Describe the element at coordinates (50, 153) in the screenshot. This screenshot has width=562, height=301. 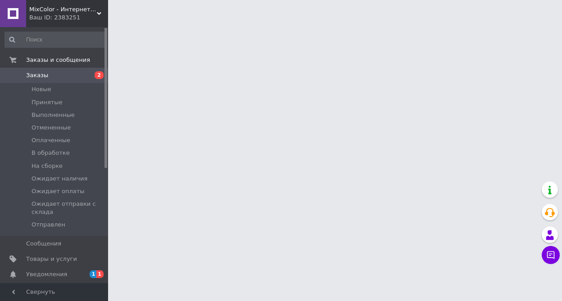
I see `span: В обработке` at that location.